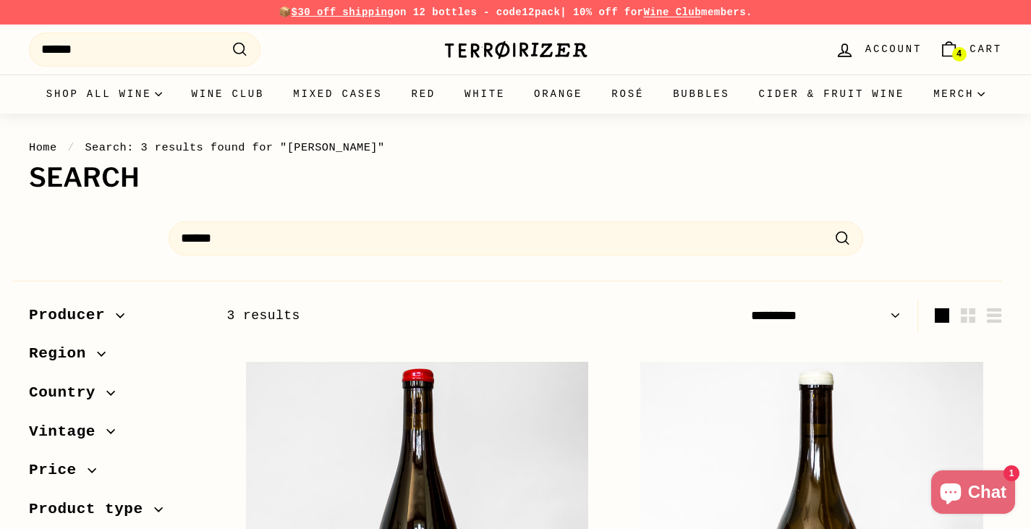 The height and width of the screenshot is (529, 1031). Describe the element at coordinates (959, 94) in the screenshot. I see `summary: Merch` at that location.